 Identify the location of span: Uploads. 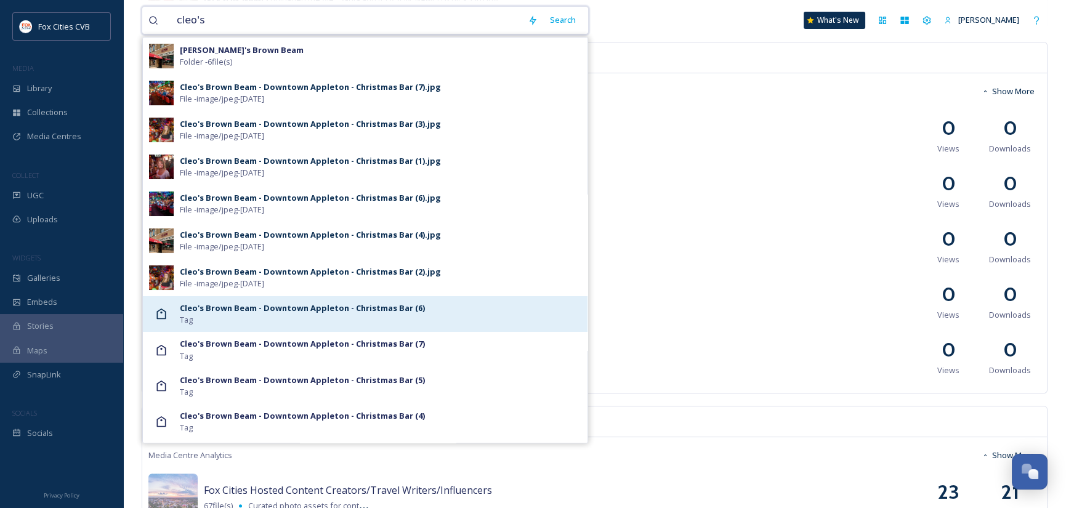
(42, 219).